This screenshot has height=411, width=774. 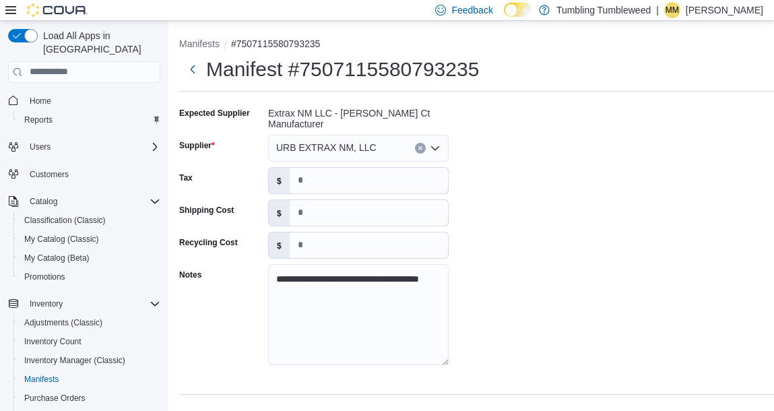 What do you see at coordinates (471, 10) in the screenshot?
I see `span: Feedback` at bounding box center [471, 10].